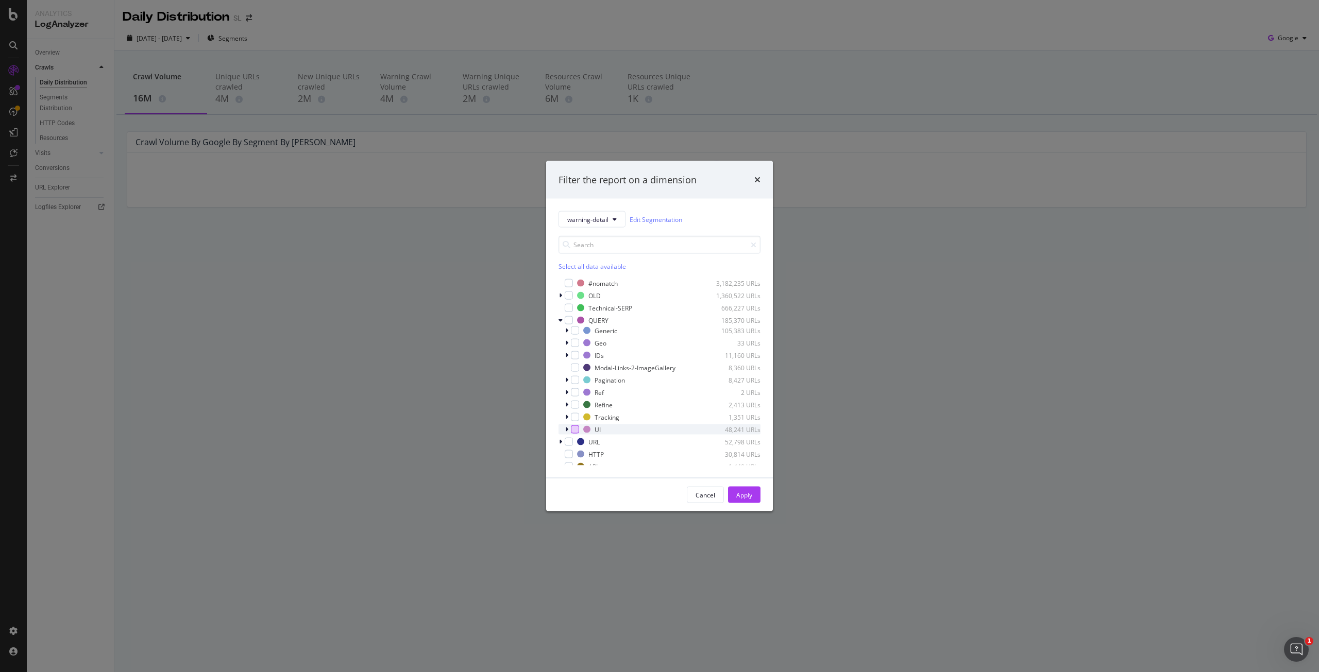 This screenshot has width=1319, height=672. What do you see at coordinates (735, 343) in the screenshot?
I see `div: 33 URLs` at bounding box center [735, 343].